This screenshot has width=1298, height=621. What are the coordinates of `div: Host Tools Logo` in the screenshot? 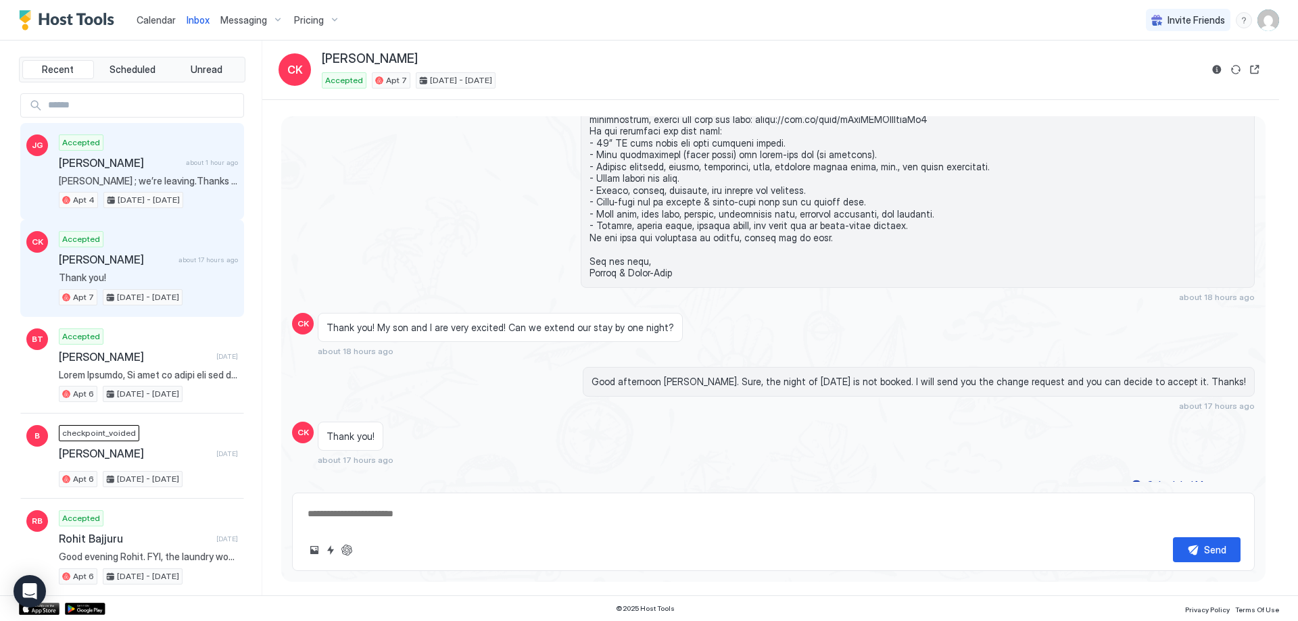 It's located at (70, 20).